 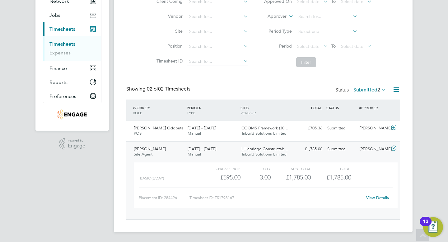 What do you see at coordinates (55, 15) in the screenshot?
I see `span: Jobs` at bounding box center [55, 15].